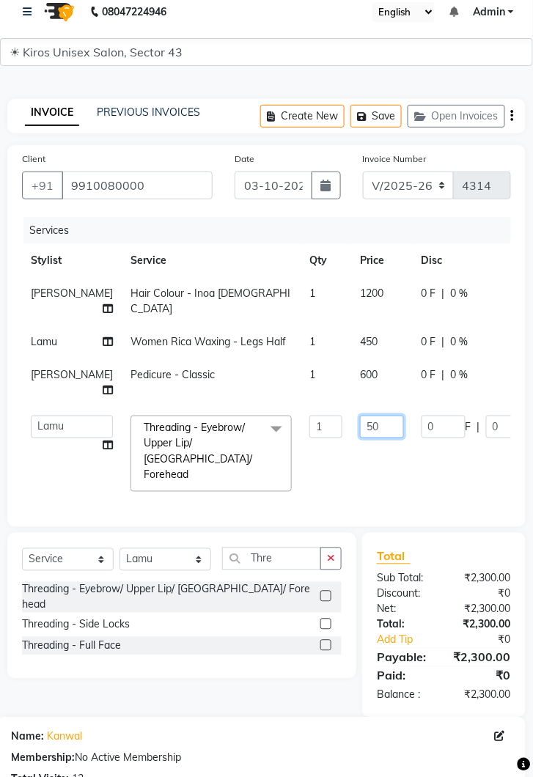 The width and height of the screenshot is (533, 777). What do you see at coordinates (376, 116) in the screenshot?
I see `button: Save` at bounding box center [376, 116].